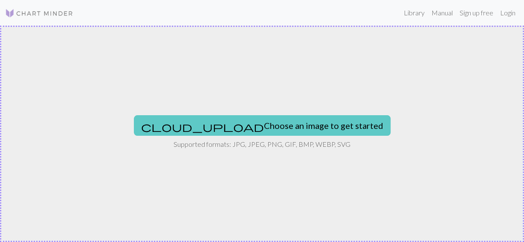 The height and width of the screenshot is (242, 524). Describe the element at coordinates (262, 144) in the screenshot. I see `p: Supported formats: JPG, JPEG, PNG, GIF, BMP, WEBP, SVG` at that location.